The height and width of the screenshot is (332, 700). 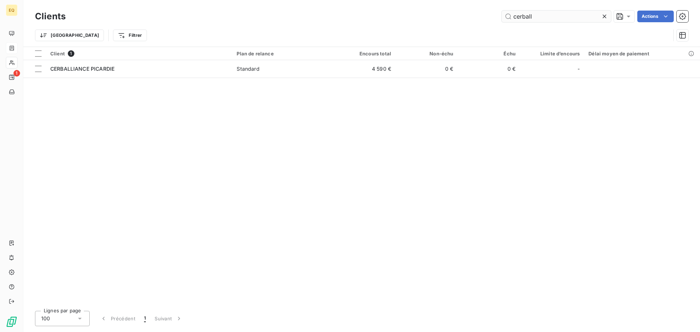 I want to click on button: Filtrer, so click(x=130, y=35).